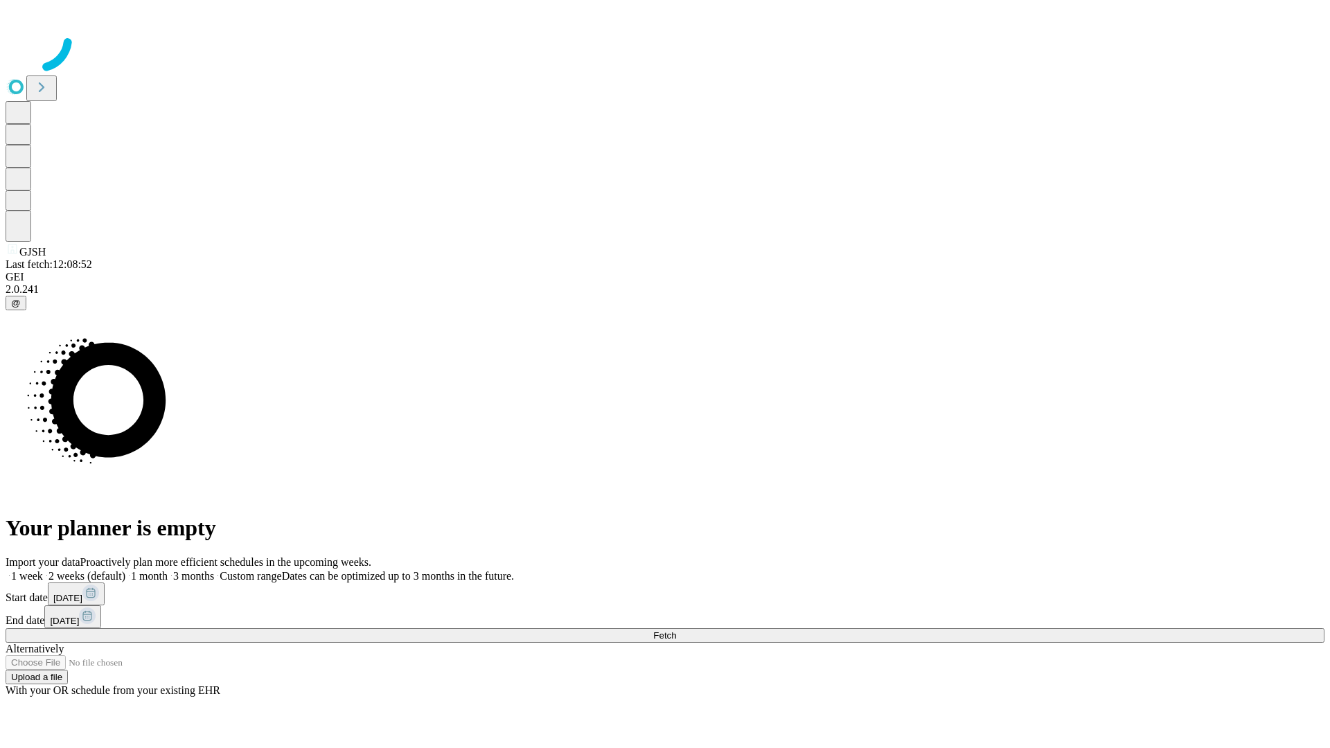 The width and height of the screenshot is (1330, 748). I want to click on span: Alternatively, so click(35, 649).